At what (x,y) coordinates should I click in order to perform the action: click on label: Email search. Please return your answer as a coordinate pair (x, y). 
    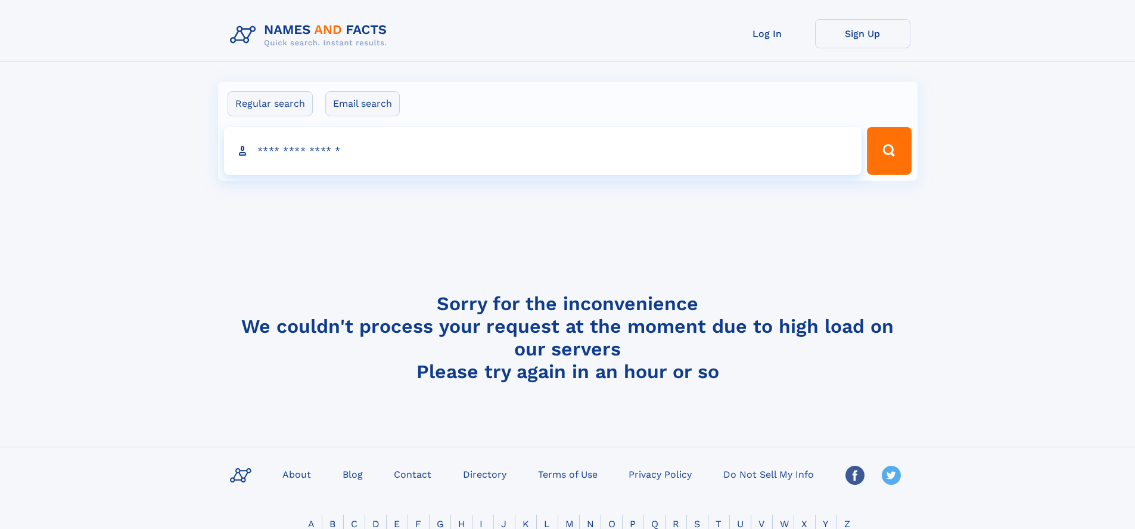
    Looking at the image, I should click on (362, 104).